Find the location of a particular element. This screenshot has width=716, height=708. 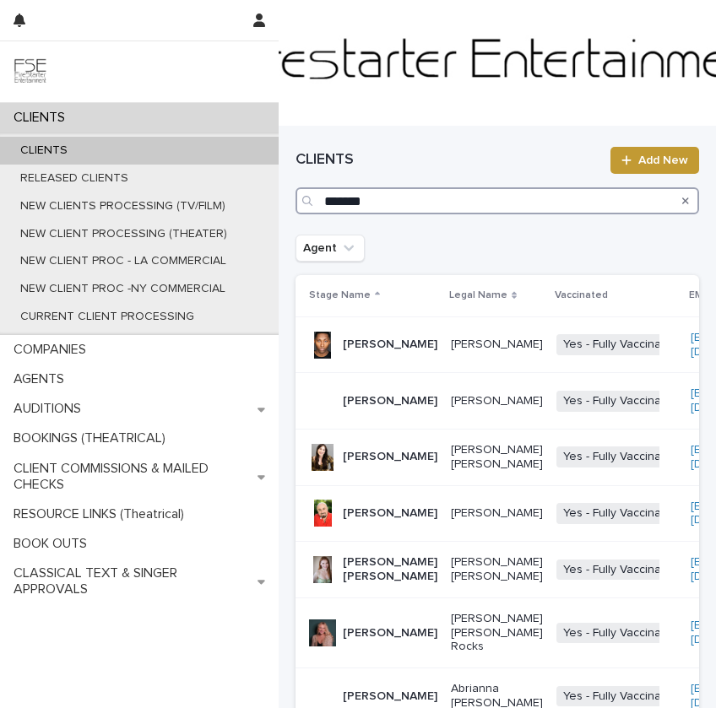

p: CURRENT CLIENT PROCESSING is located at coordinates (107, 316).